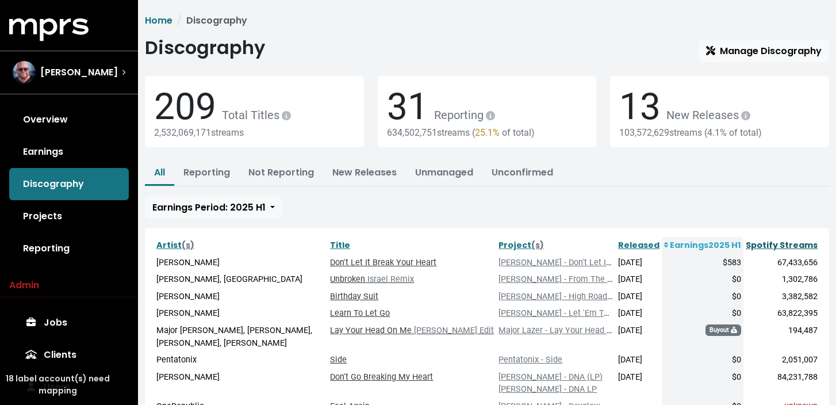 The height and width of the screenshot is (405, 836). What do you see at coordinates (354, 296) in the screenshot?
I see `a: Birthday Suit` at bounding box center [354, 296].